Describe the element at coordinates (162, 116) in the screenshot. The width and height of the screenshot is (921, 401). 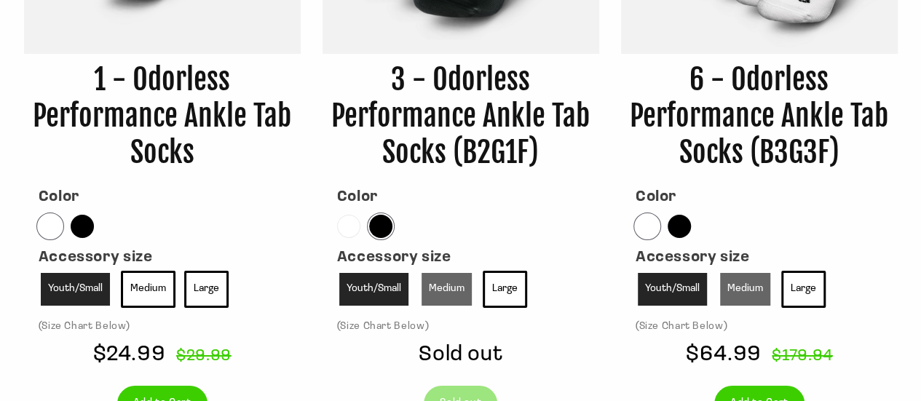
I see `span: 1 - Odorless Performance Ankle Tab Socks` at that location.